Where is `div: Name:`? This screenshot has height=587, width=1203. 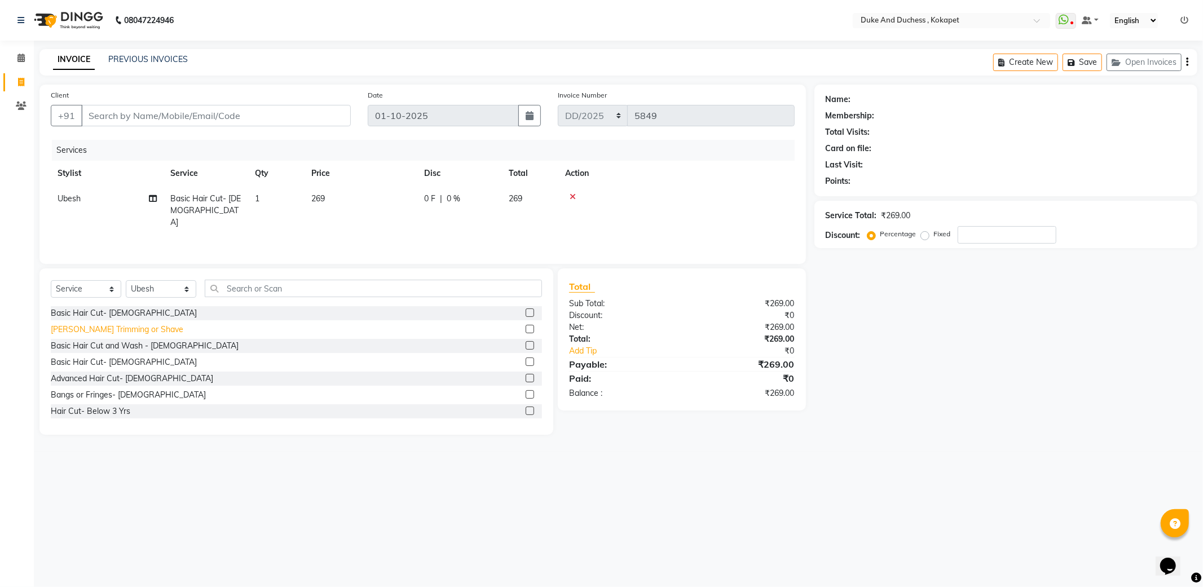
div: Name: is located at coordinates (838, 99).